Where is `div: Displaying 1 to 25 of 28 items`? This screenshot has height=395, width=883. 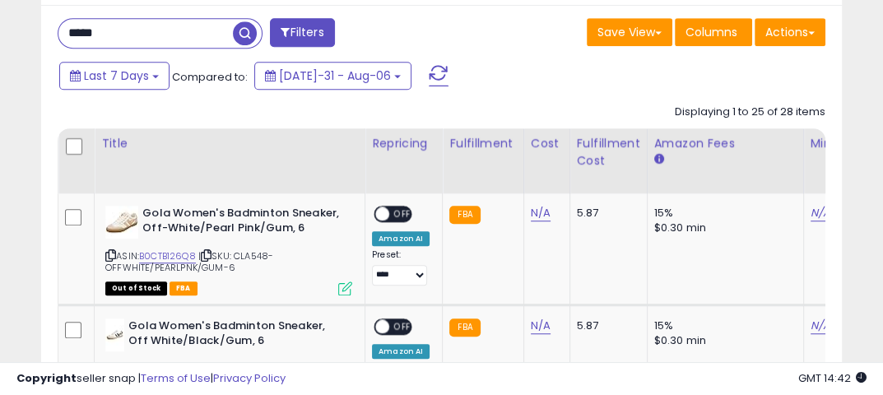 div: Displaying 1 to 25 of 28 items is located at coordinates (750, 112).